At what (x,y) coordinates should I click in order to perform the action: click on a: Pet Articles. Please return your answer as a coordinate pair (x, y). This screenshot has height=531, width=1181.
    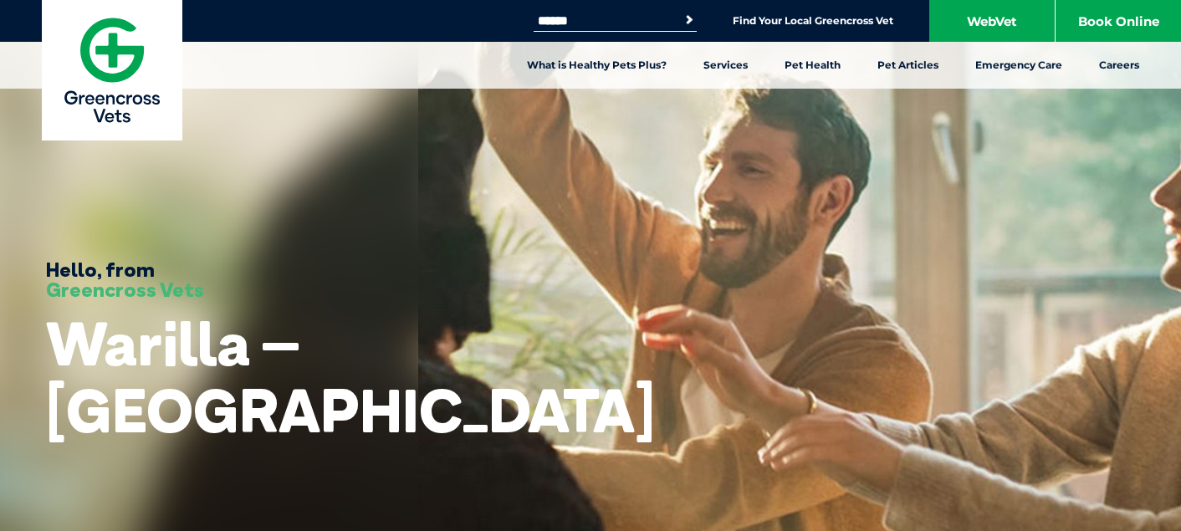
    Looking at the image, I should click on (907, 65).